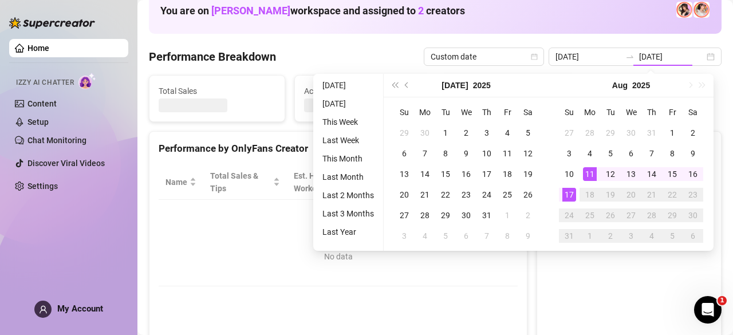 The height and width of the screenshot is (335, 733). I want to click on span: user, so click(43, 309).